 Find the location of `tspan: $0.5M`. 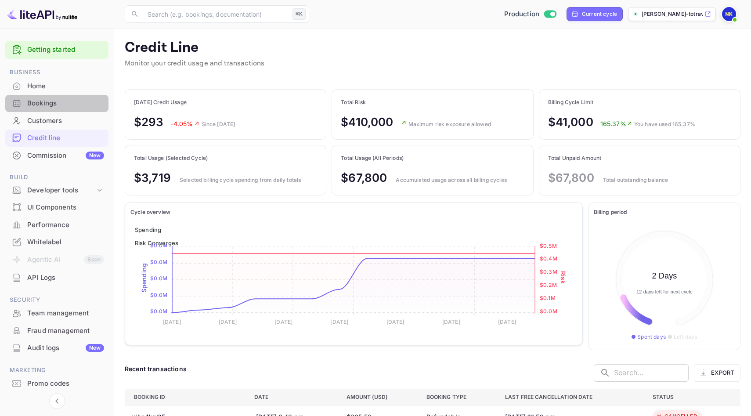

tspan: $0.5M is located at coordinates (548, 245).